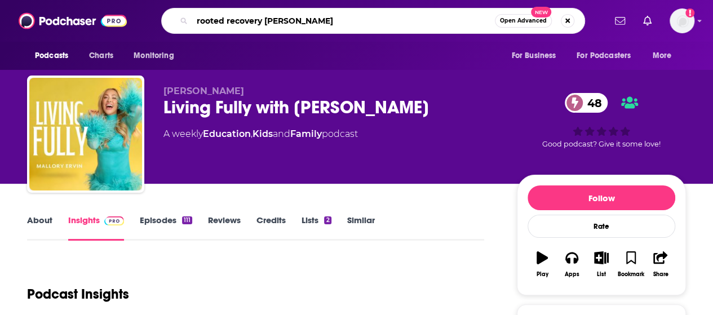 The width and height of the screenshot is (713, 315). I want to click on div: 111, so click(187, 220).